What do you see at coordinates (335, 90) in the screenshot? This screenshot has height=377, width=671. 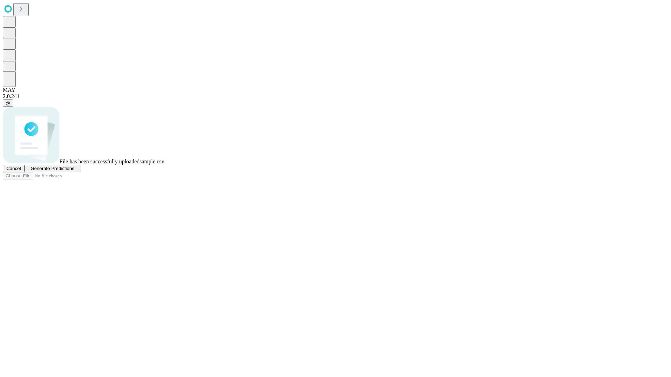 I see `div: MAY` at bounding box center [335, 90].